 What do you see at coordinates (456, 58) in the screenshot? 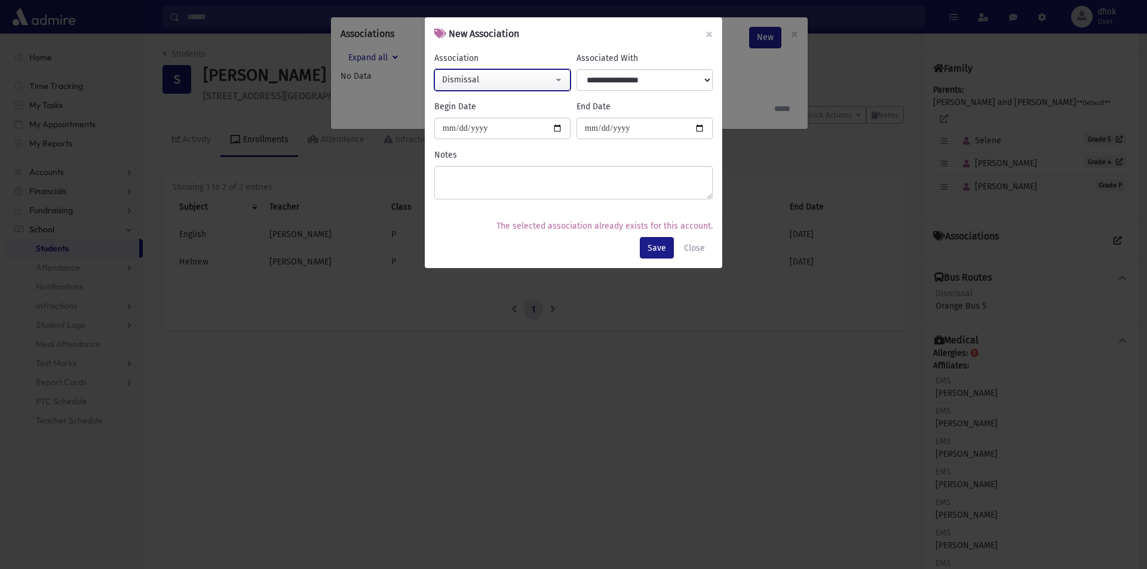
I see `label: Association` at bounding box center [456, 58].